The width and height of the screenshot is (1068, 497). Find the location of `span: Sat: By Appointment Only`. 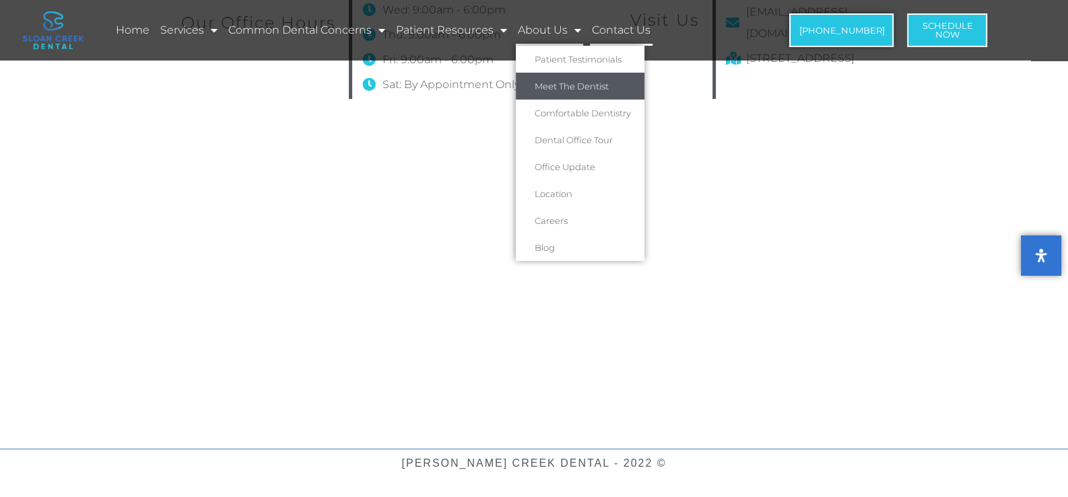

span: Sat: By Appointment Only is located at coordinates (449, 85).